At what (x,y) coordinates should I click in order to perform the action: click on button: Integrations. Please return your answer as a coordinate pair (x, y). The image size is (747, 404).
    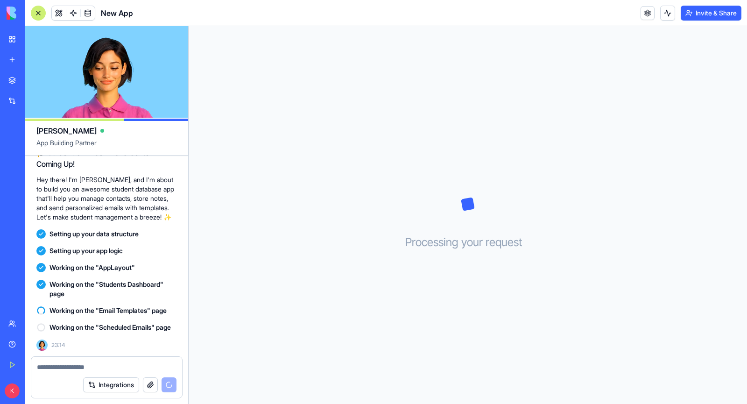
    Looking at the image, I should click on (111, 385).